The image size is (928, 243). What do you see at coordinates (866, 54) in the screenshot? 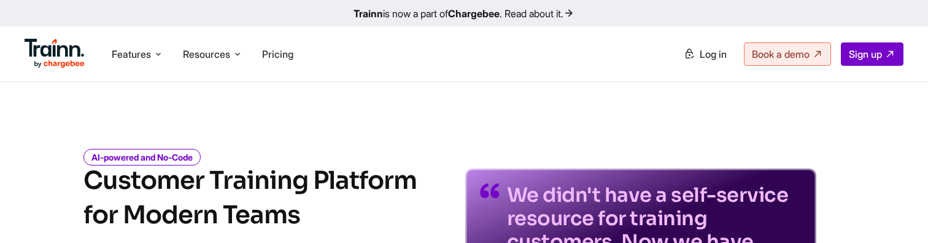
I see `span: Sign up` at bounding box center [866, 54].